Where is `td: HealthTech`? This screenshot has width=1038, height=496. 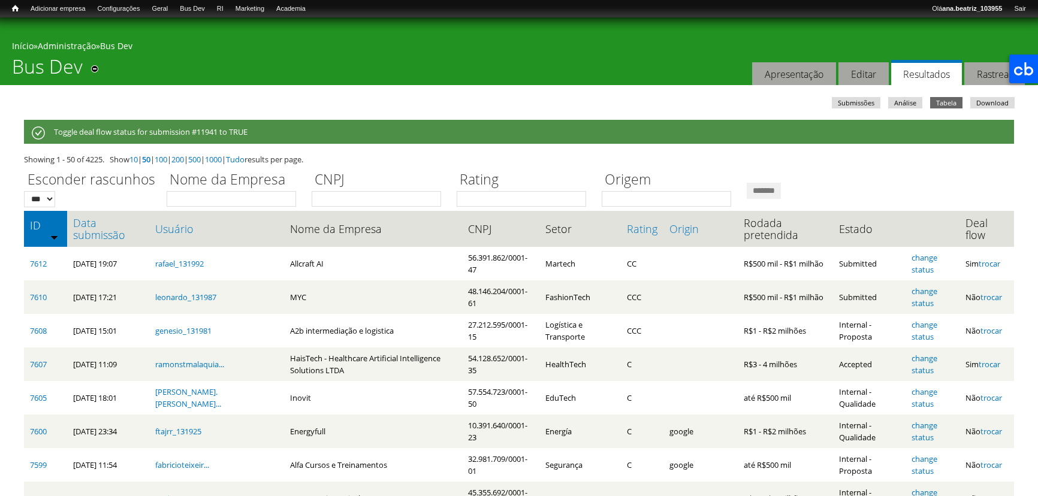 td: HealthTech is located at coordinates (580, 364).